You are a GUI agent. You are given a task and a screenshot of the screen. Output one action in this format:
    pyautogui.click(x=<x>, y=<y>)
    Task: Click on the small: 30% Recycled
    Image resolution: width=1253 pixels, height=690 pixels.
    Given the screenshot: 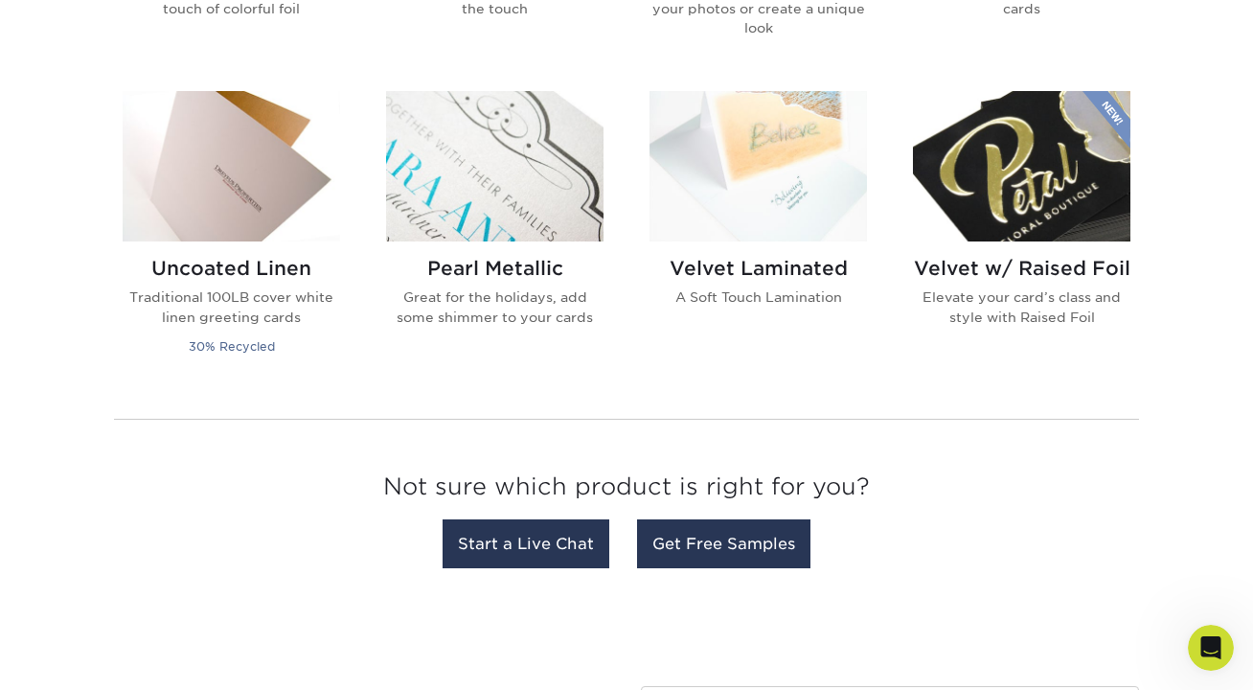 What is the action you would take?
    pyautogui.click(x=232, y=346)
    